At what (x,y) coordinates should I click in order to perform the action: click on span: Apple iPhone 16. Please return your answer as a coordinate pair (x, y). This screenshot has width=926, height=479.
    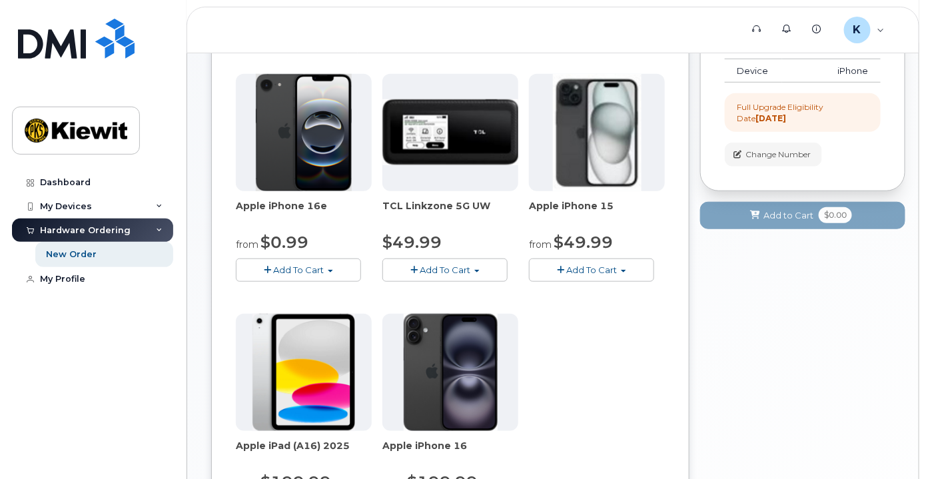
    Looking at the image, I should click on (450, 452).